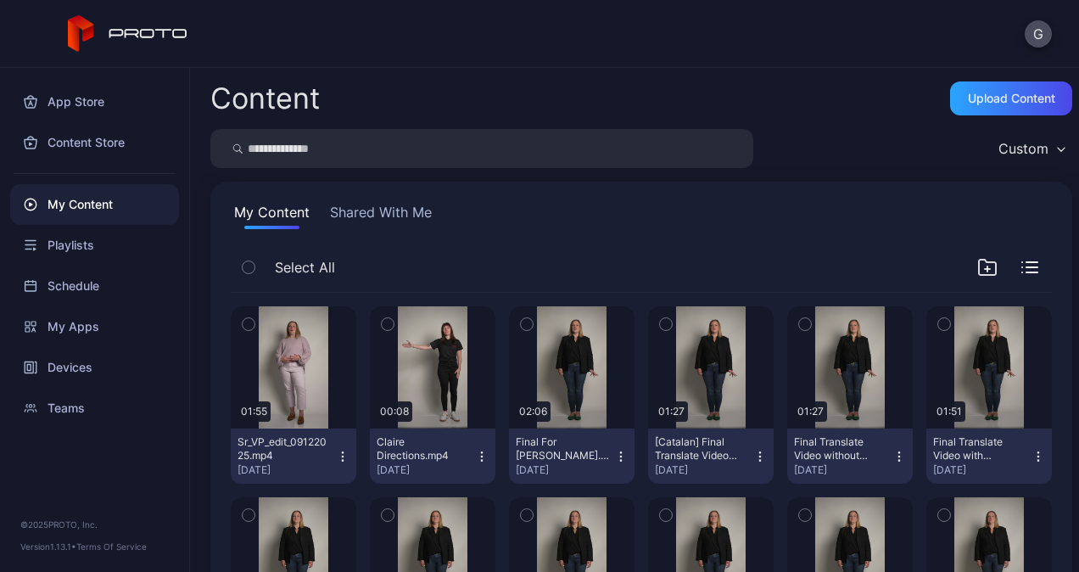 The height and width of the screenshot is (572, 1079). What do you see at coordinates (94, 408) in the screenshot?
I see `a: Teams` at bounding box center [94, 408].